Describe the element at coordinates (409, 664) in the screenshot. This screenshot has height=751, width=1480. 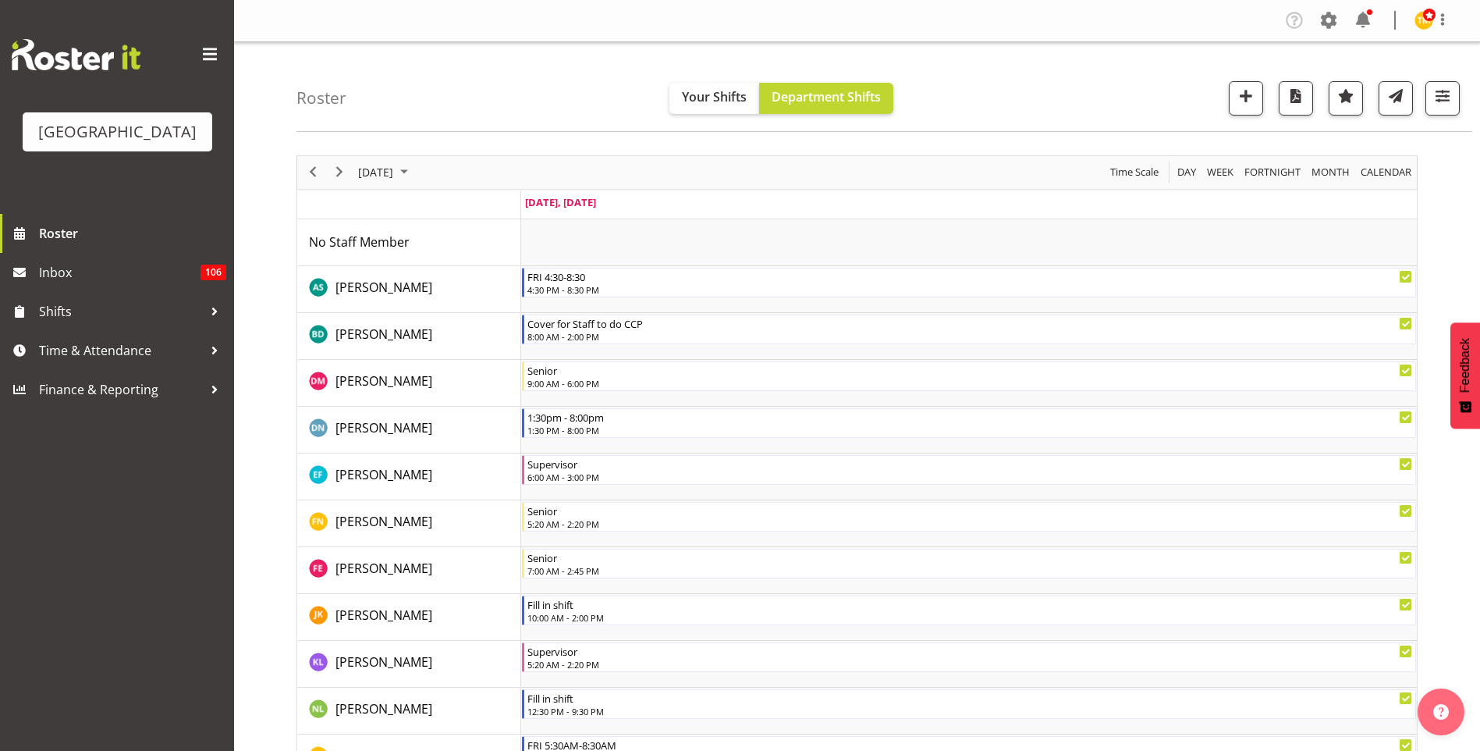
I see `td: Kate Lawless resource` at that location.